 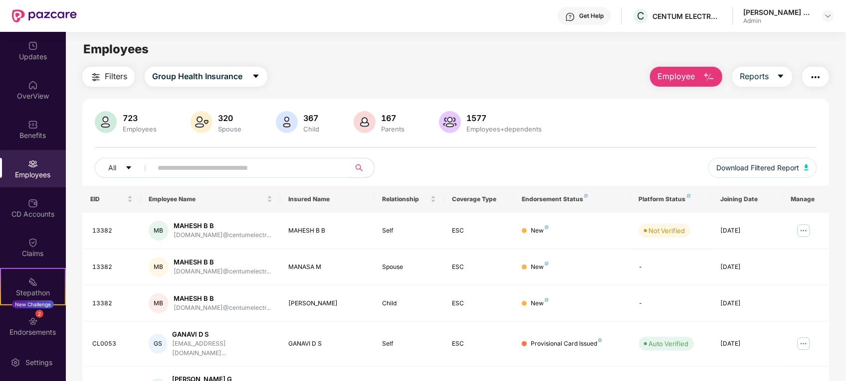 I want to click on div: 2, so click(x=39, y=314).